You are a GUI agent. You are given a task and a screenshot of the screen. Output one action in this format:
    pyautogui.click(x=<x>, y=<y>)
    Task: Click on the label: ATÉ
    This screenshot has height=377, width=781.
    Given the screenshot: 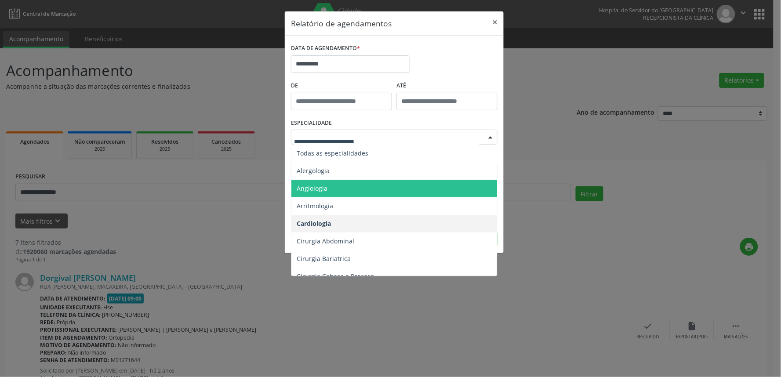 What is the action you would take?
    pyautogui.click(x=447, y=86)
    